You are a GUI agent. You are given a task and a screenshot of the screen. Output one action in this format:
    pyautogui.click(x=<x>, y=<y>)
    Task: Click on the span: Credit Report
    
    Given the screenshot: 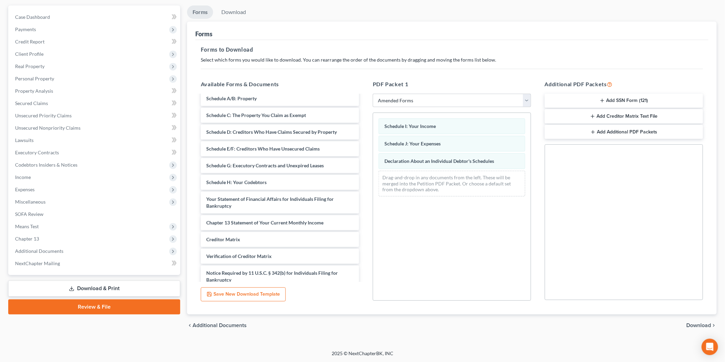 What is the action you would take?
    pyautogui.click(x=30, y=41)
    